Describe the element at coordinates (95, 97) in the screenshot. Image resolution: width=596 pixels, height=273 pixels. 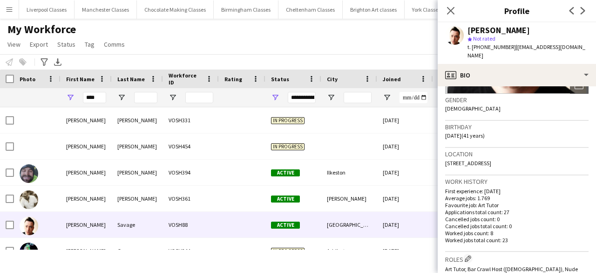
I see `input: First Name Filter Input` at that location.